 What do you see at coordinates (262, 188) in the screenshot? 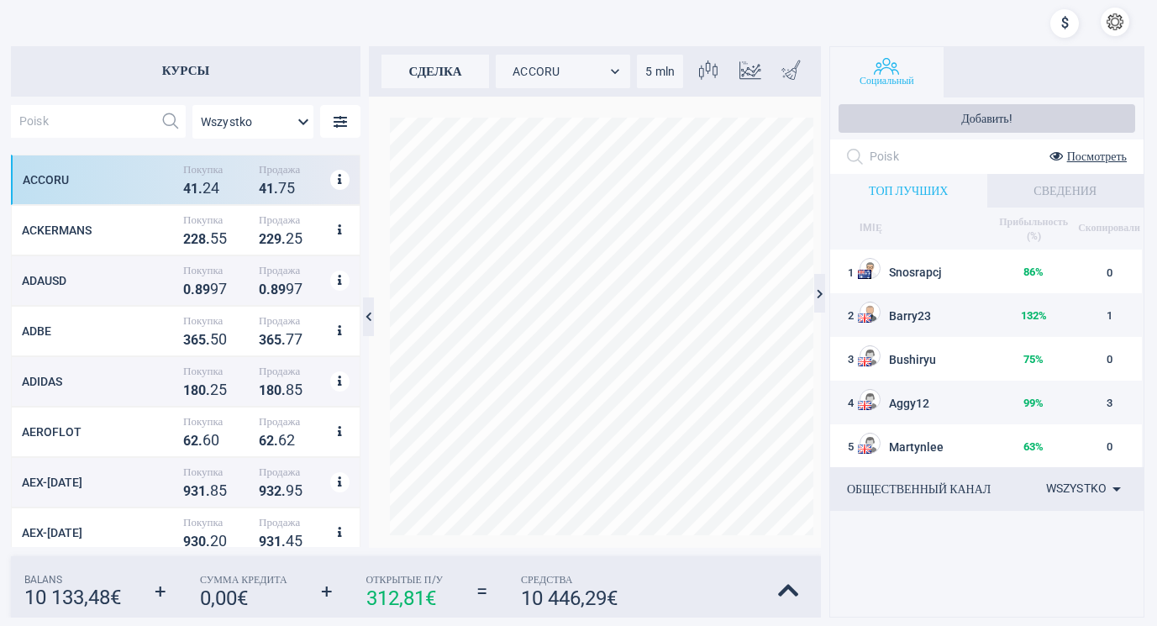
I see `font: 4` at bounding box center [262, 188].